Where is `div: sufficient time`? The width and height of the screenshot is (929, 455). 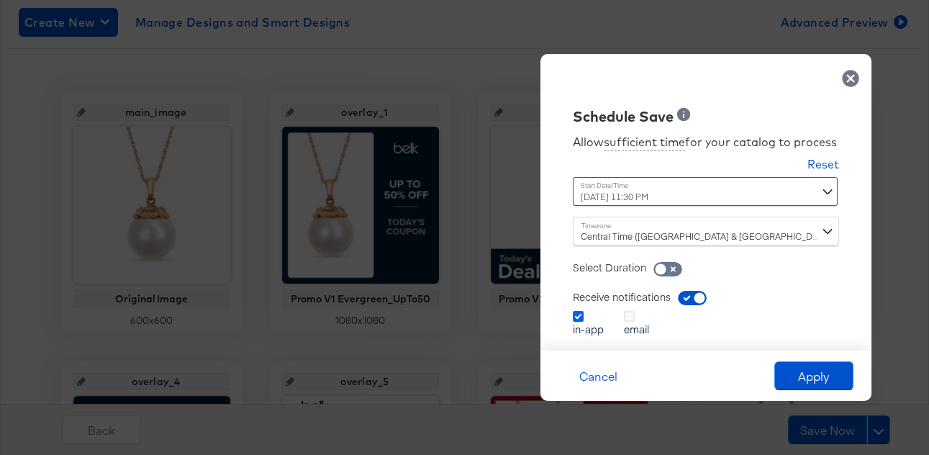 div: sufficient time is located at coordinates (644, 142).